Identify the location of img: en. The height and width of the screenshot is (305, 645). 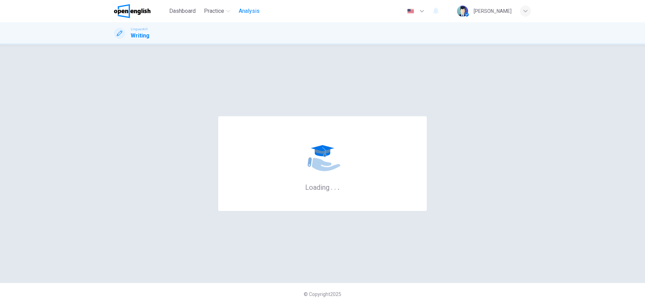
(410, 11).